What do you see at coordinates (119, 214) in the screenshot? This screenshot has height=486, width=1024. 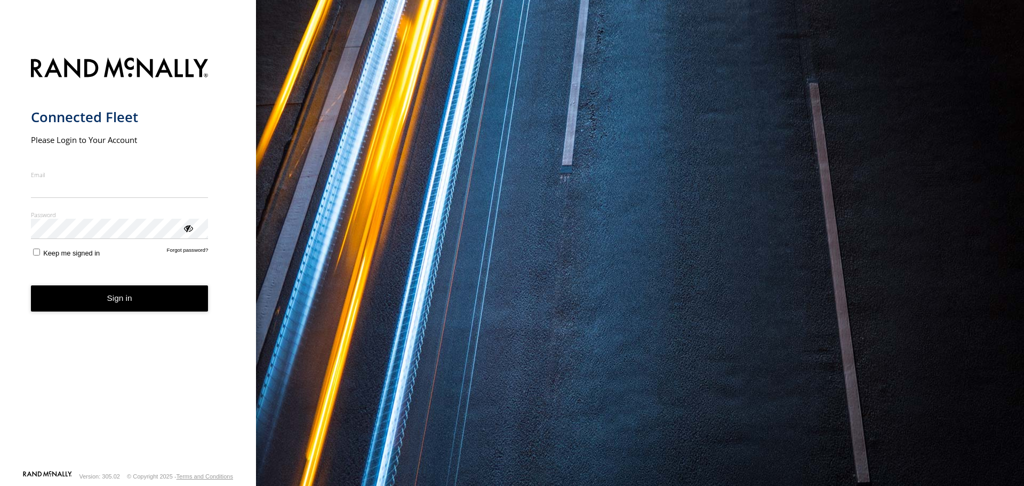 I see `label: Password` at bounding box center [119, 214].